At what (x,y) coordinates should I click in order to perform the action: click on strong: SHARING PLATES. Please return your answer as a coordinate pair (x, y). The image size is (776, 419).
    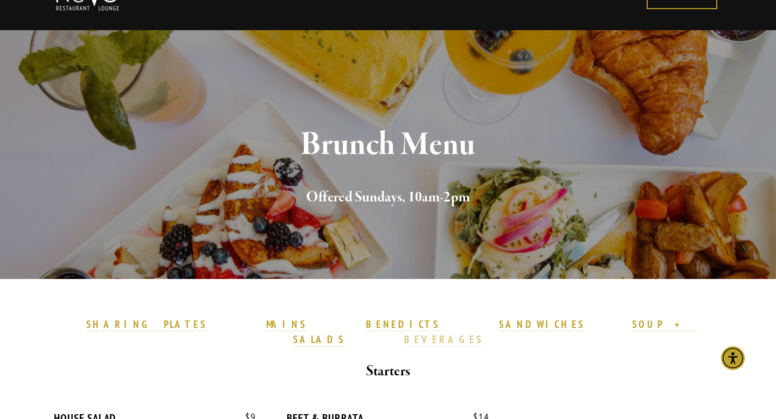
    Looking at the image, I should click on (147, 324).